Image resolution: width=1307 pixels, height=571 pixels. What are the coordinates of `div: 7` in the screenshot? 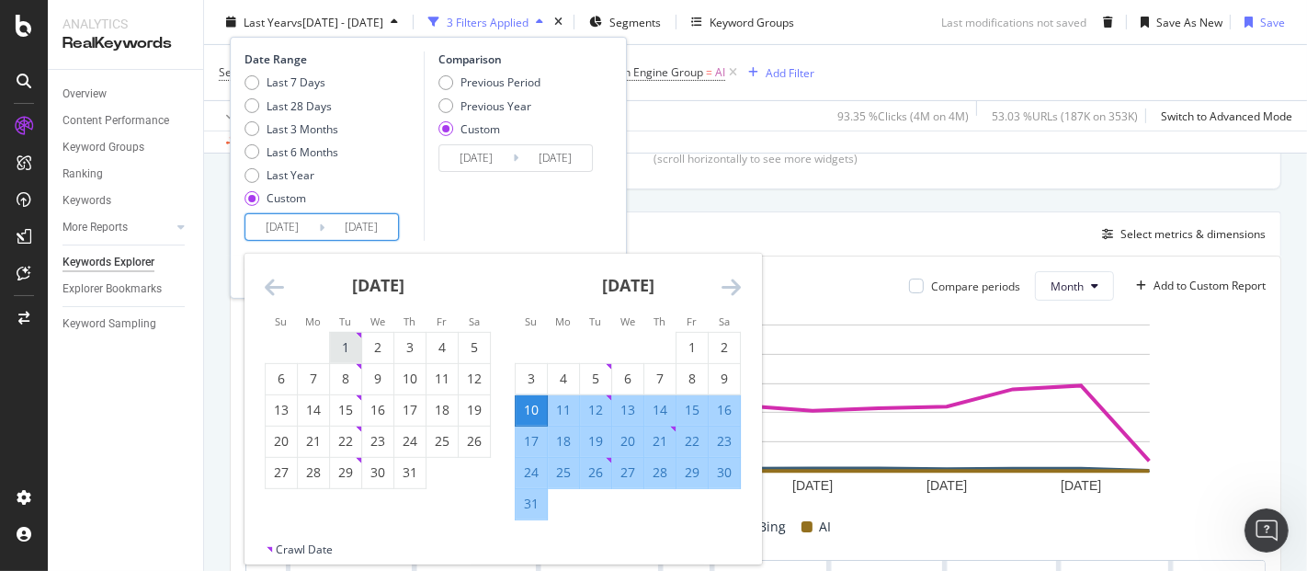 It's located at (660, 379).